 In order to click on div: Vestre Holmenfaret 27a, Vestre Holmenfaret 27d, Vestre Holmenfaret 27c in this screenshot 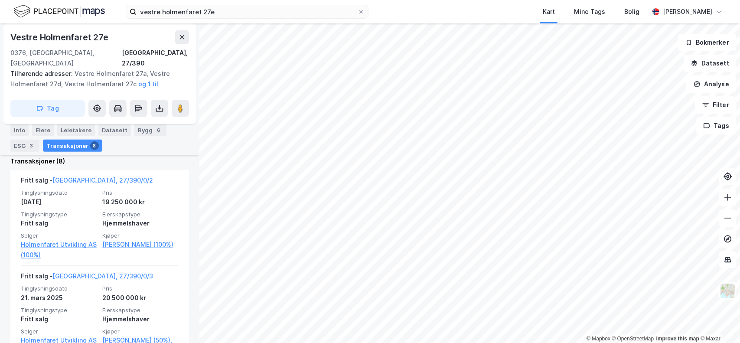, I will do `click(96, 79)`.